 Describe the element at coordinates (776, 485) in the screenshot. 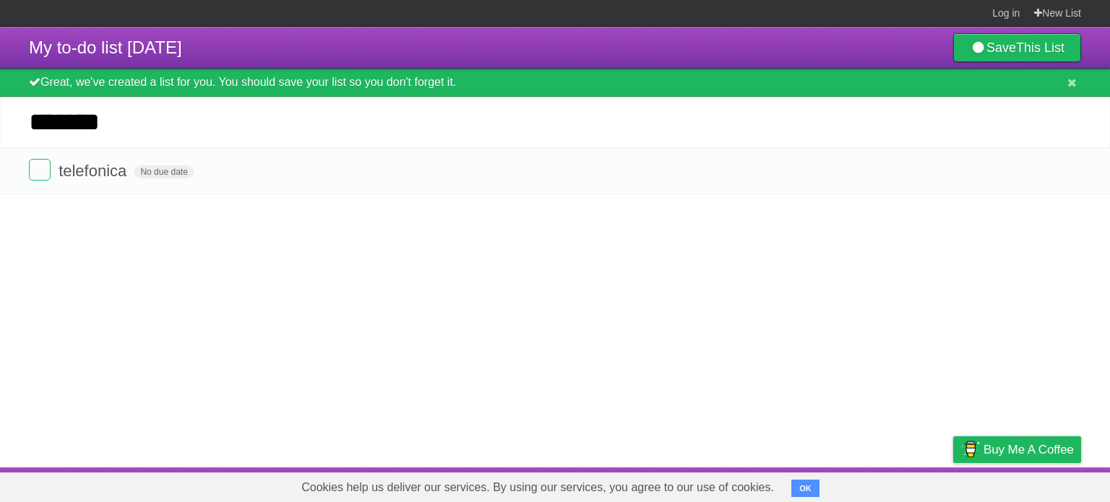

I see `a: About` at that location.